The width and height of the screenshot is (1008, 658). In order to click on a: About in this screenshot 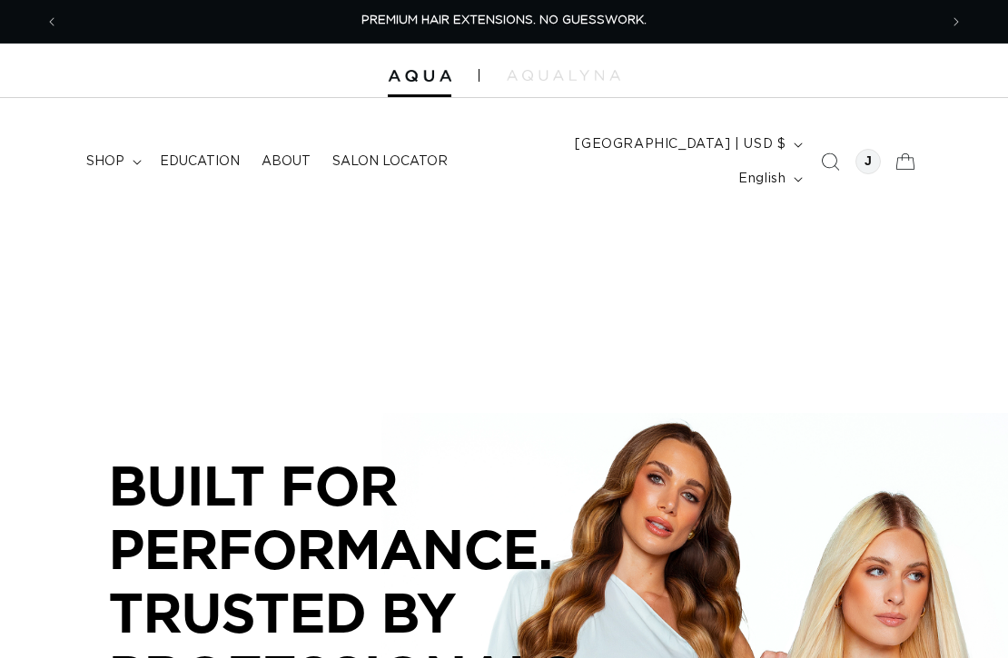, I will do `click(286, 162)`.